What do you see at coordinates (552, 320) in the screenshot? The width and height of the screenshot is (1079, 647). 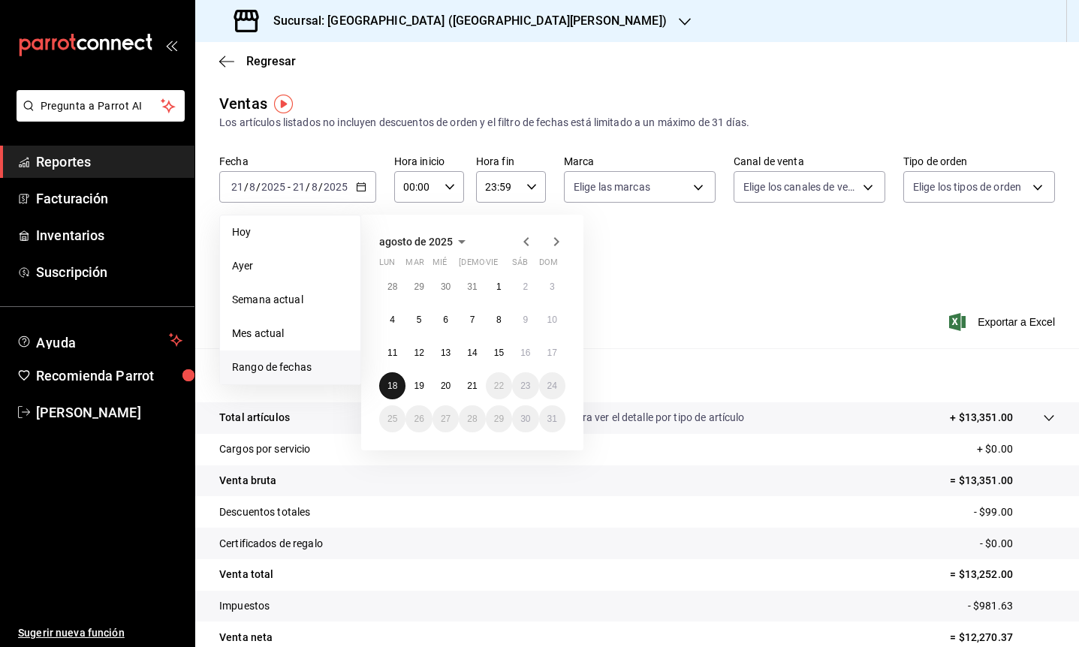 I see `abbr: 10 de agosto de 2025` at bounding box center [552, 320].